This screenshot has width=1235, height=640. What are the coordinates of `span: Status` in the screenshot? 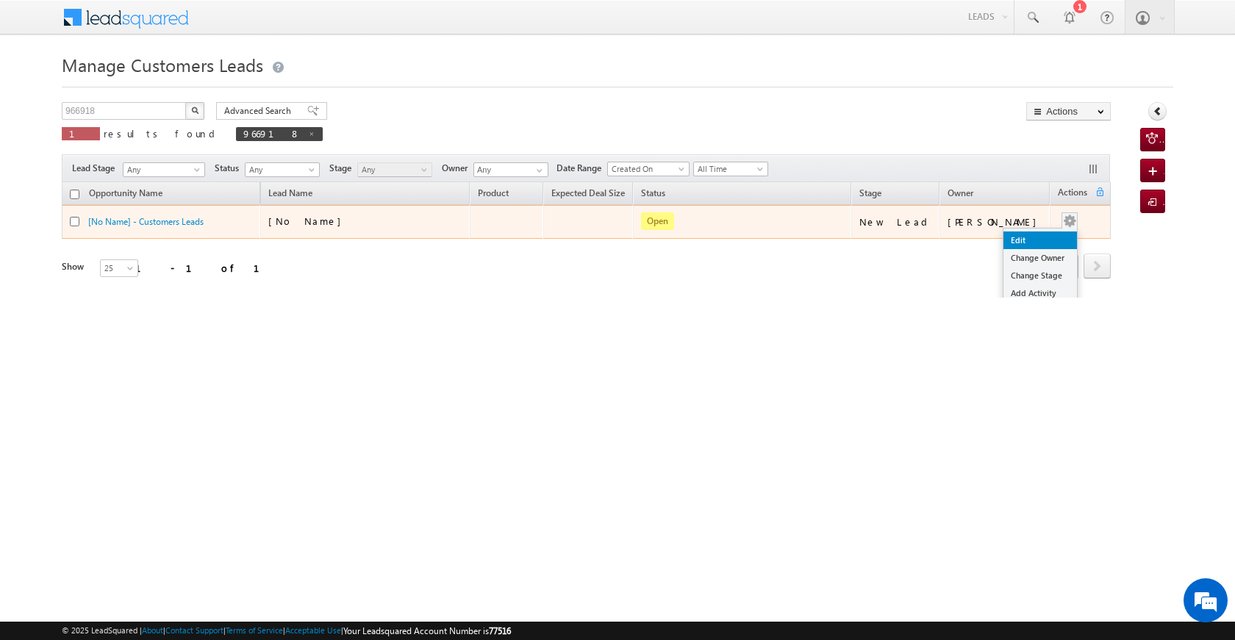 It's located at (229, 168).